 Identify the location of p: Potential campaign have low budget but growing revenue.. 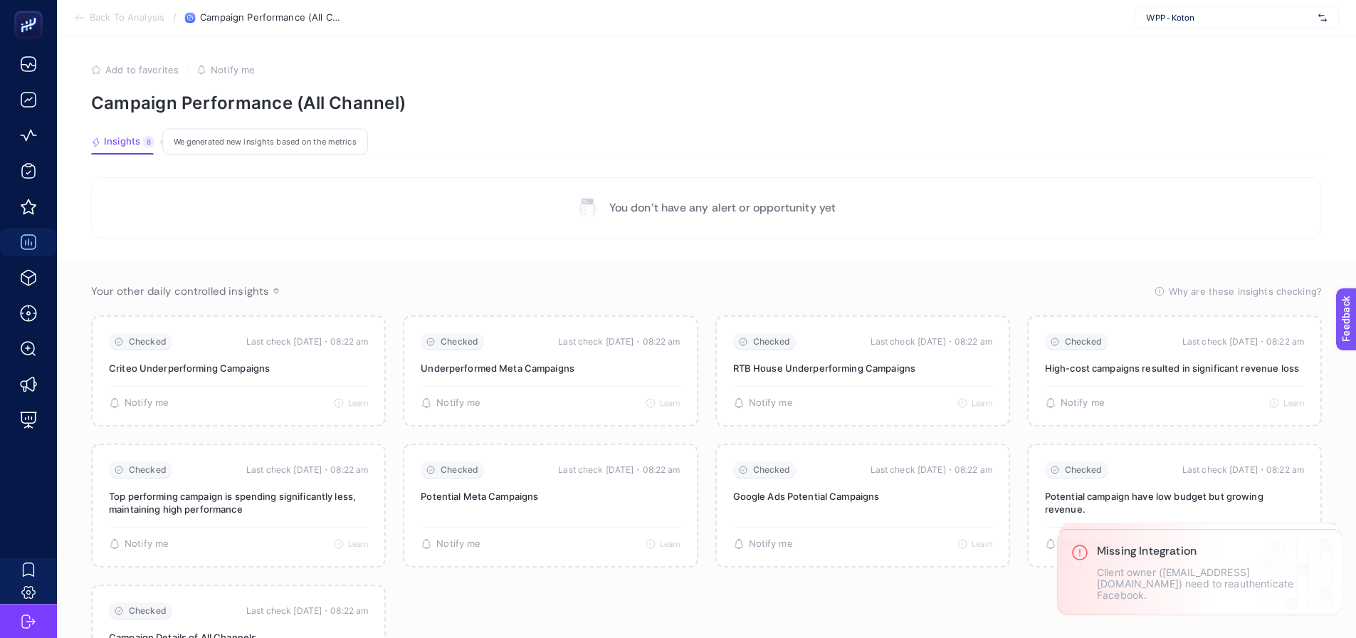
(1175, 503).